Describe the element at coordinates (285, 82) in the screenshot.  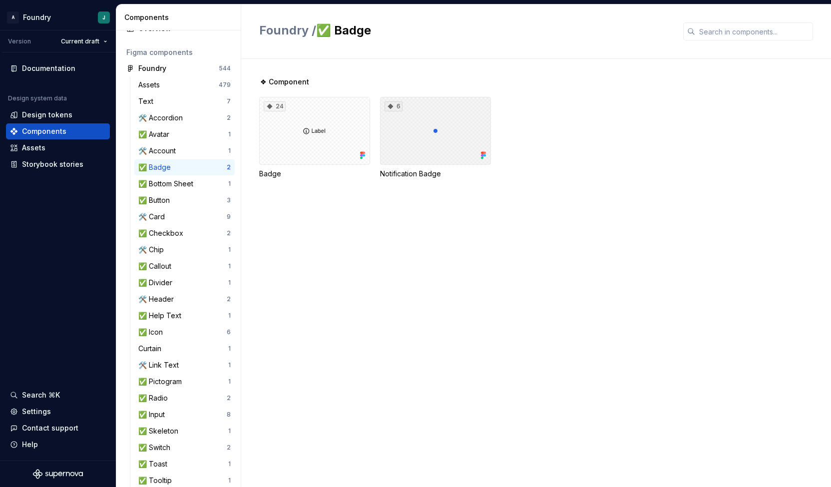
I see `span: ❖ Component` at that location.